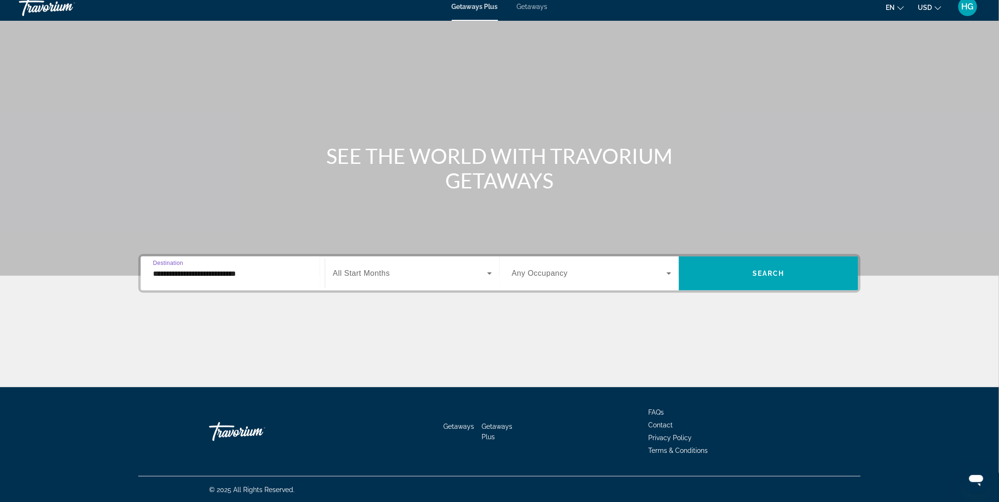 Image resolution: width=999 pixels, height=502 pixels. Describe the element at coordinates (678, 450) in the screenshot. I see `a: Terms & Conditions` at that location.